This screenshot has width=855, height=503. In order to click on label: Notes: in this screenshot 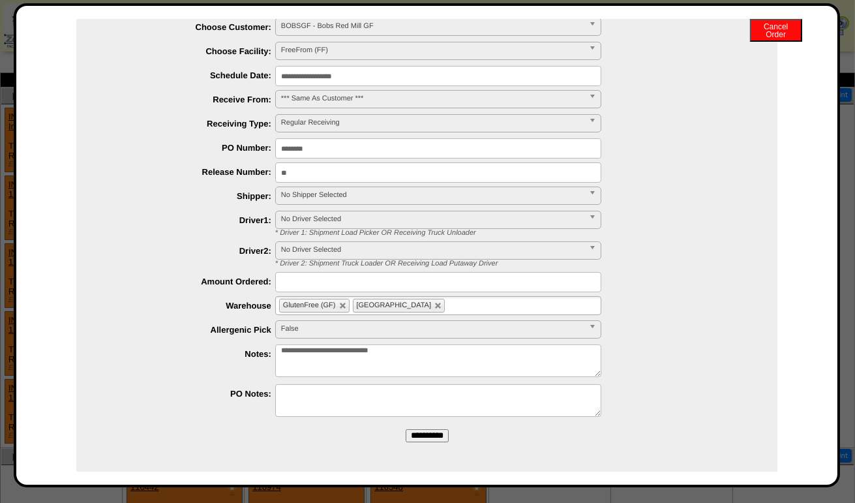, I will do `click(188, 353)`.